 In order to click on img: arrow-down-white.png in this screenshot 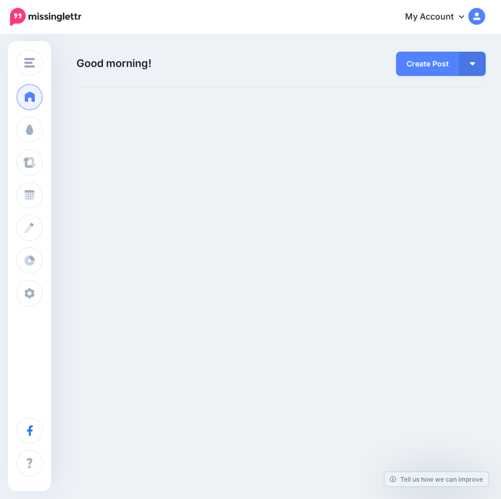, I will do `click(473, 64)`.